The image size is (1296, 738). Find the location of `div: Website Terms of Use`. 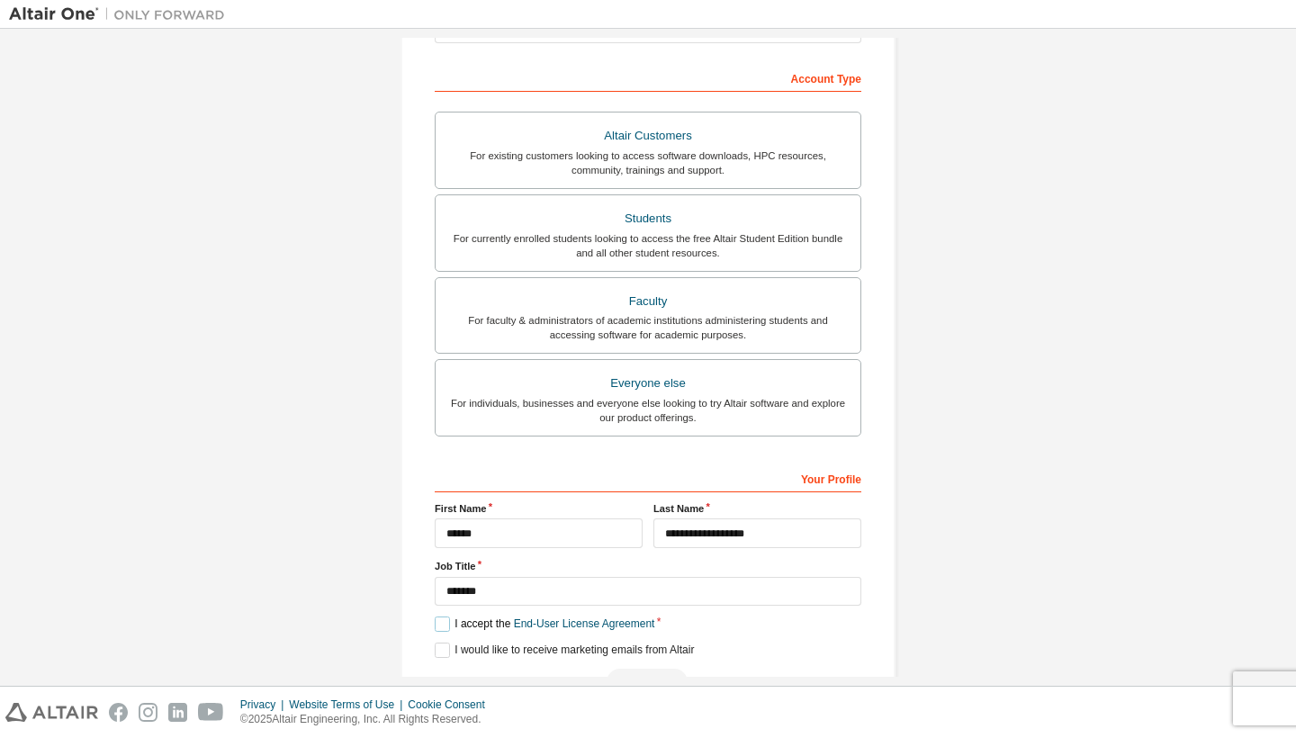

div: Website Terms of Use is located at coordinates (348, 705).